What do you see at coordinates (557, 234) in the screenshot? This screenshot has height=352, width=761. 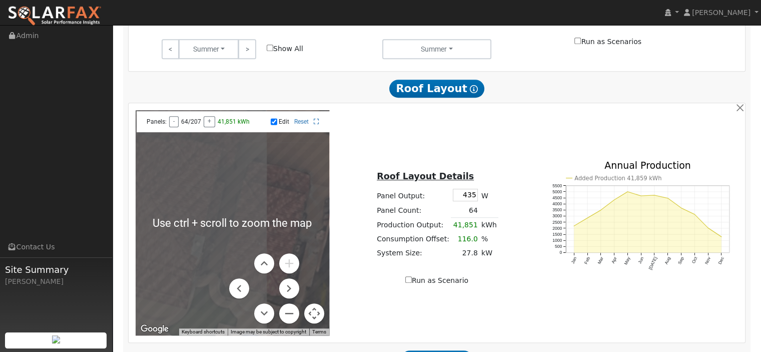 I see `text: 1500` at bounding box center [557, 234].